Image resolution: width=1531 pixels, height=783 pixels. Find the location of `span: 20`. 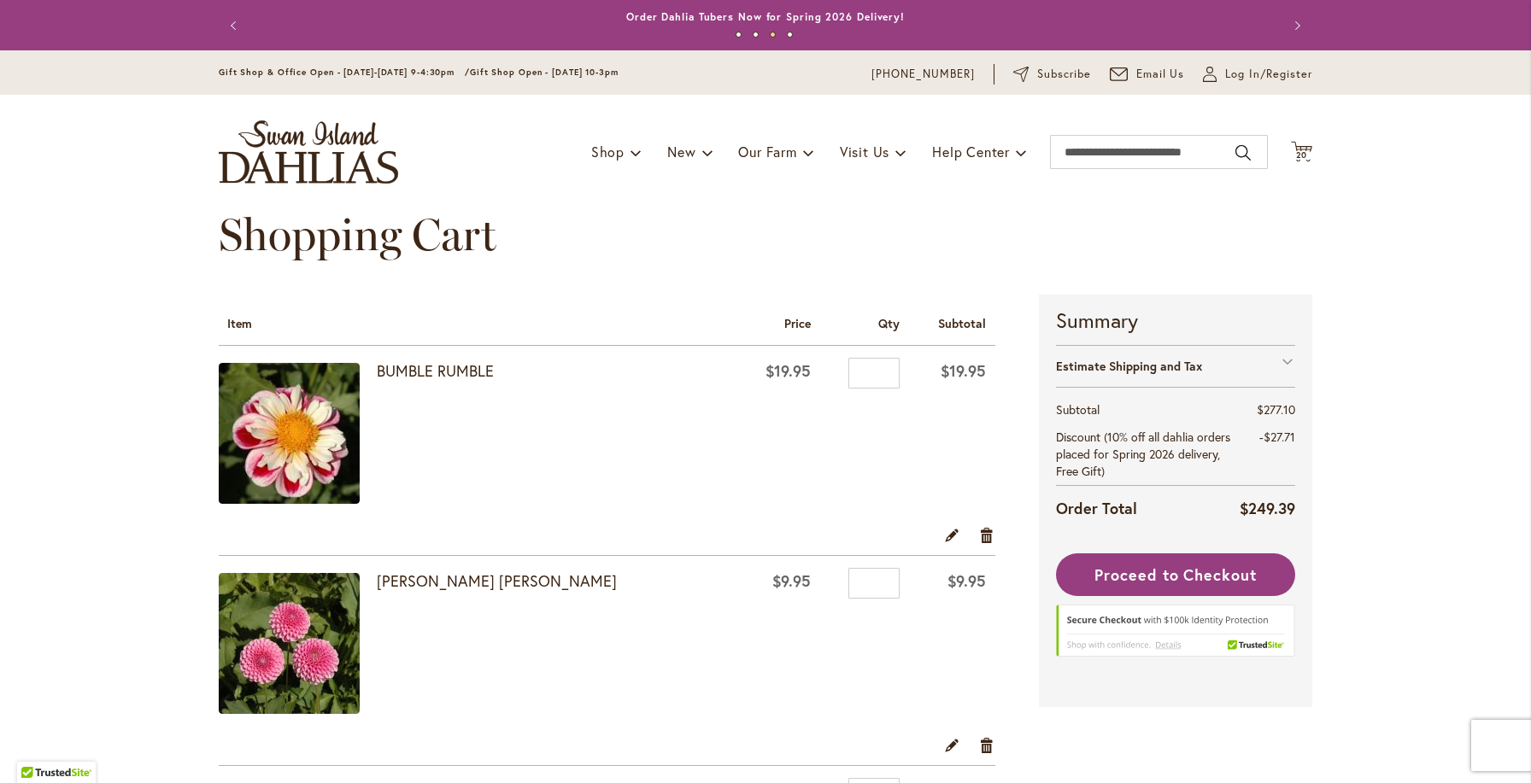

span: 20 is located at coordinates (1302, 155).